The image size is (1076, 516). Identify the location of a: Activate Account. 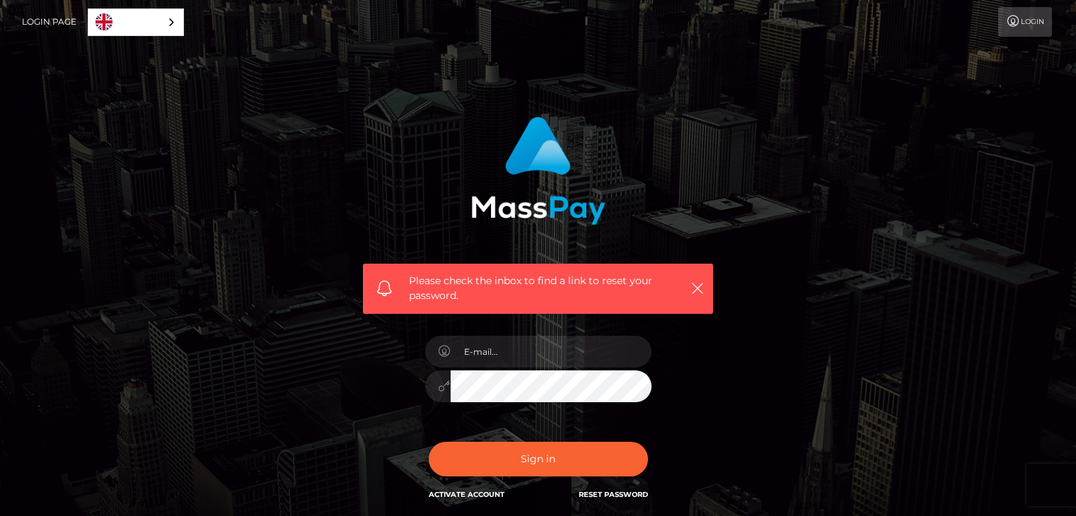
(466, 495).